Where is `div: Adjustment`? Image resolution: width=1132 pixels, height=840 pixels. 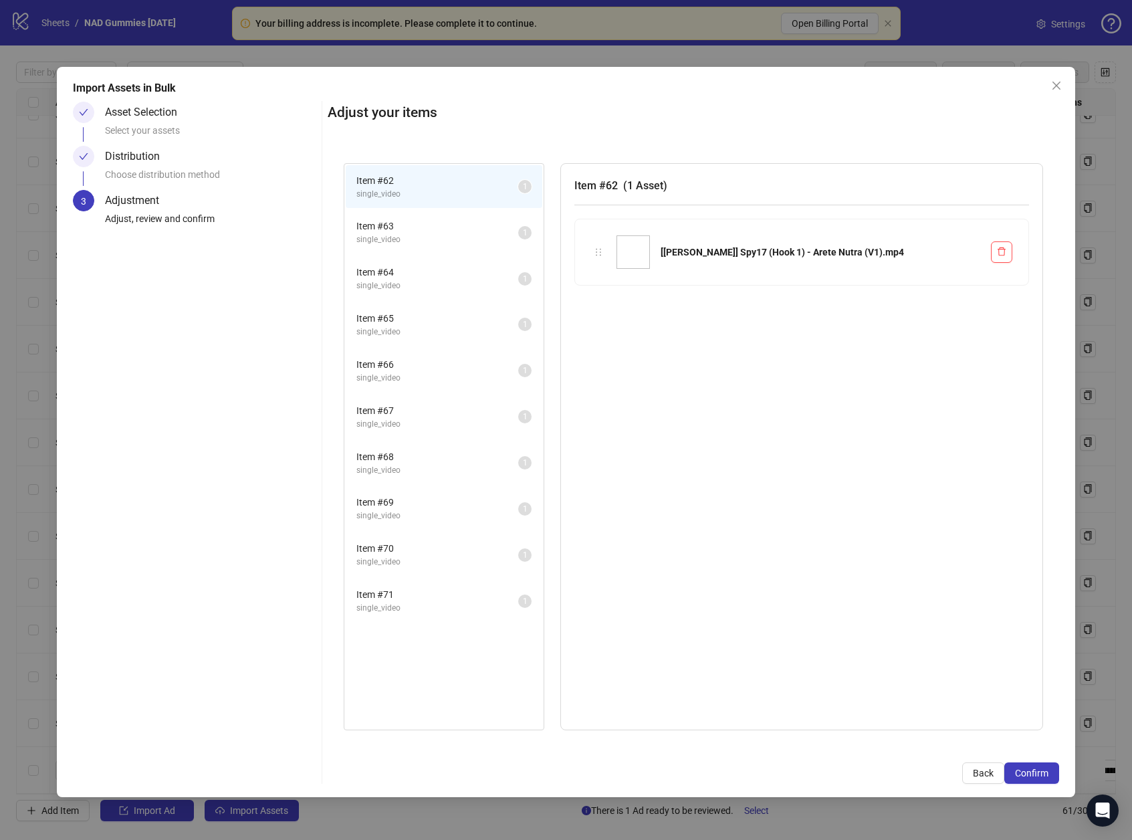
div: Adjustment is located at coordinates (137, 201).